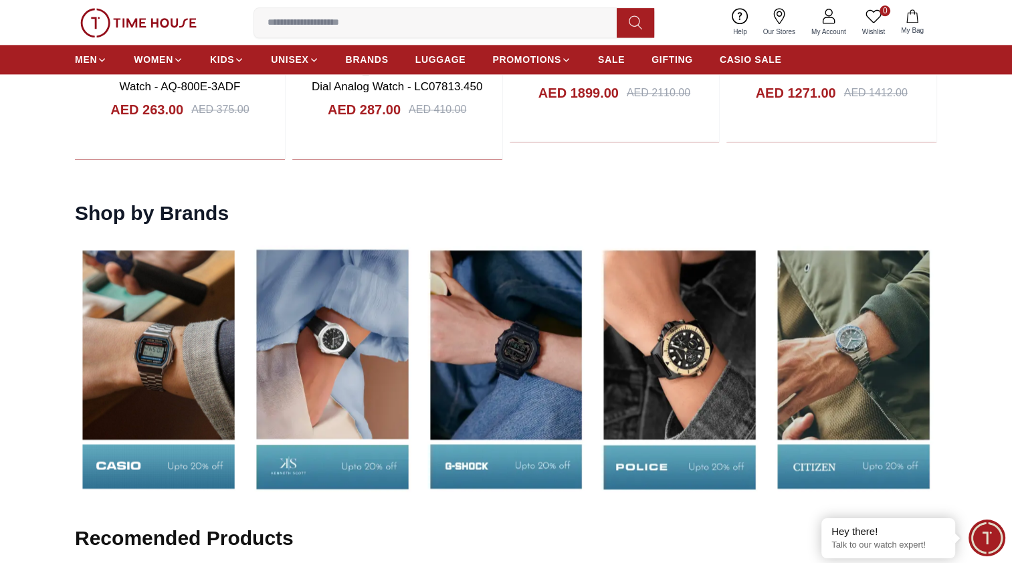  I want to click on div: AED 410.00, so click(438, 110).